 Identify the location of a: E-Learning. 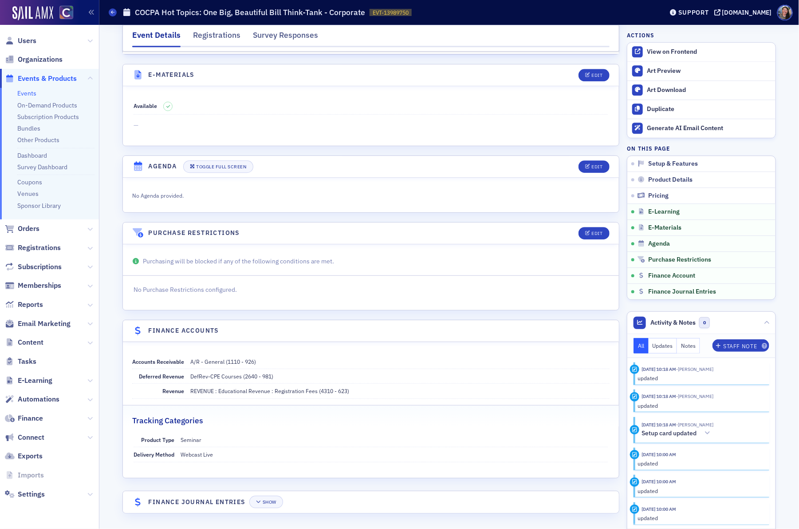
(28, 380).